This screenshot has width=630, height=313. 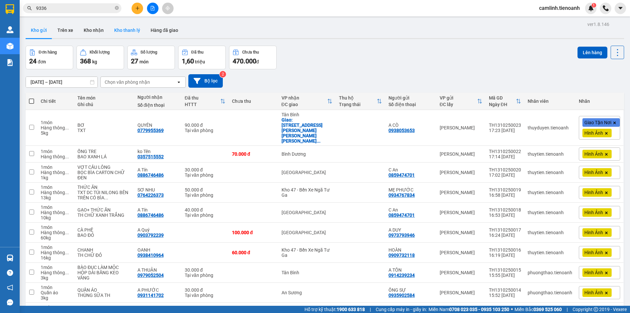 What do you see at coordinates (104, 151) in the screenshot?
I see `div: ỐNG TRE` at bounding box center [104, 151].